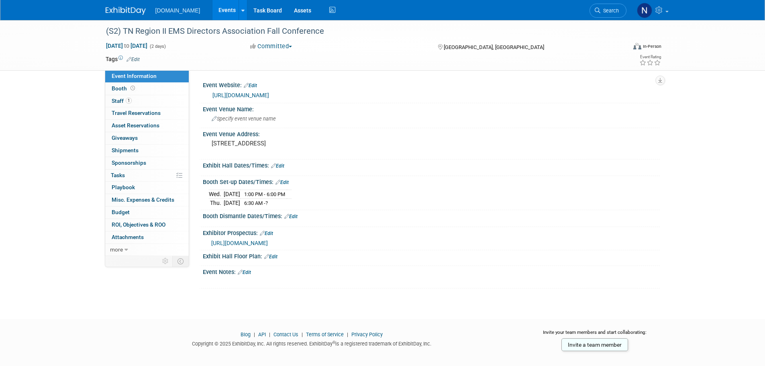 The width and height of the screenshot is (765, 366). What do you see at coordinates (143, 200) in the screenshot?
I see `span: Misc. Expenses & Credits` at bounding box center [143, 200].